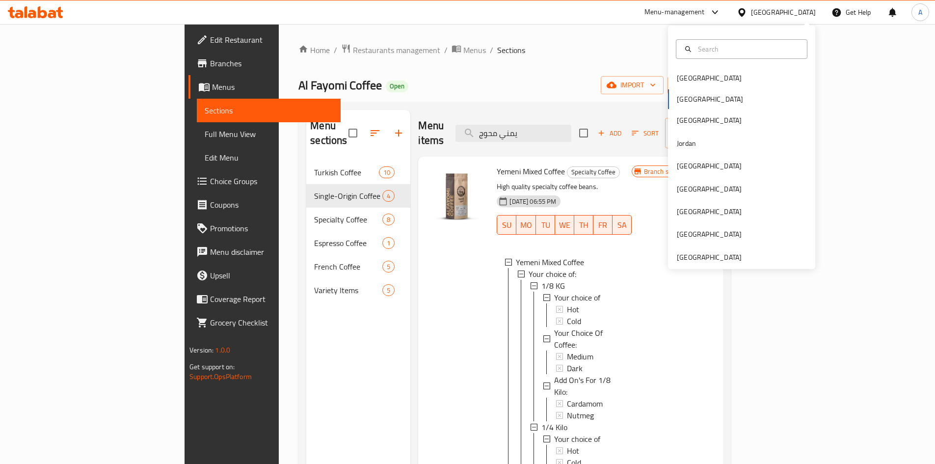  Describe the element at coordinates (506, 225) in the screenshot. I see `button: SU` at that location.